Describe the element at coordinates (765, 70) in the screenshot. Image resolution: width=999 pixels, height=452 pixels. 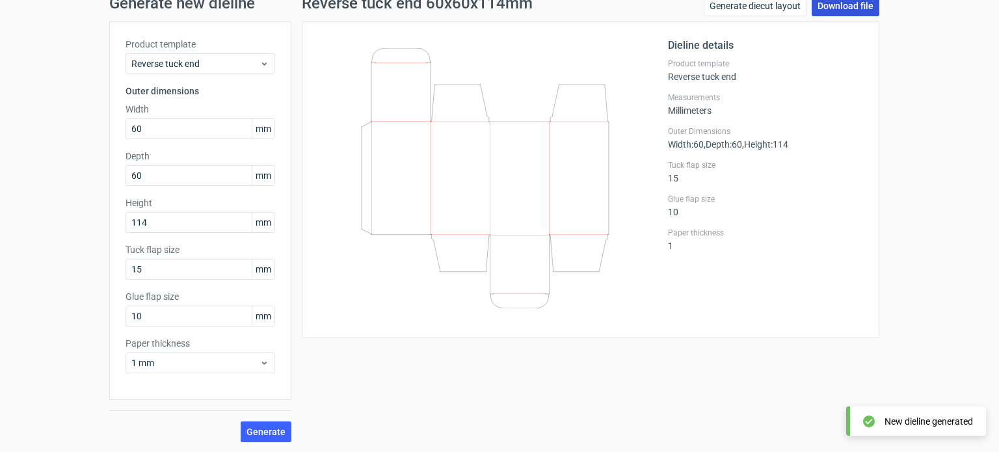
I see `div: Reverse tuck end` at that location.